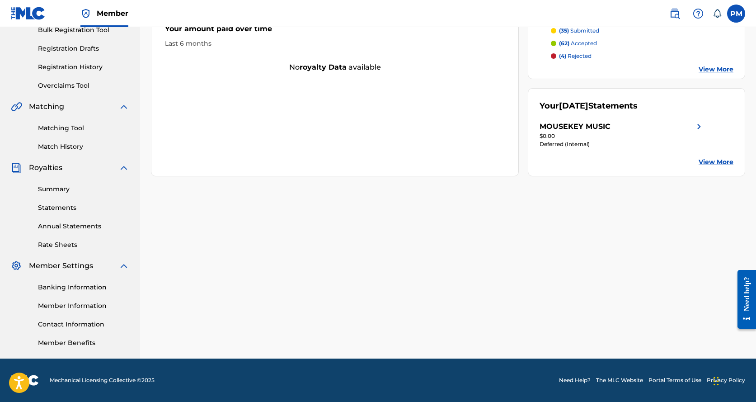 This screenshot has height=402, width=756. What do you see at coordinates (84, 67) in the screenshot?
I see `a: Registration History` at bounding box center [84, 67].